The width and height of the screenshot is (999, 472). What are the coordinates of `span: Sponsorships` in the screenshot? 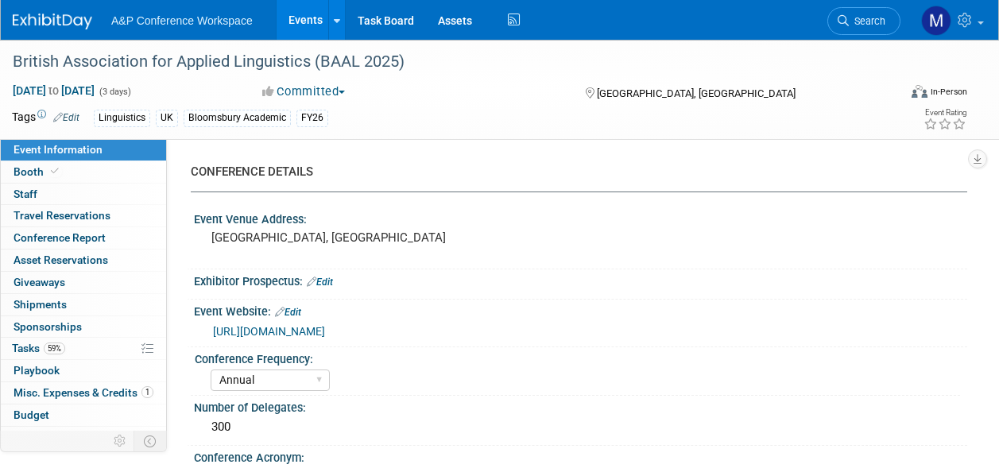 It's located at (48, 326).